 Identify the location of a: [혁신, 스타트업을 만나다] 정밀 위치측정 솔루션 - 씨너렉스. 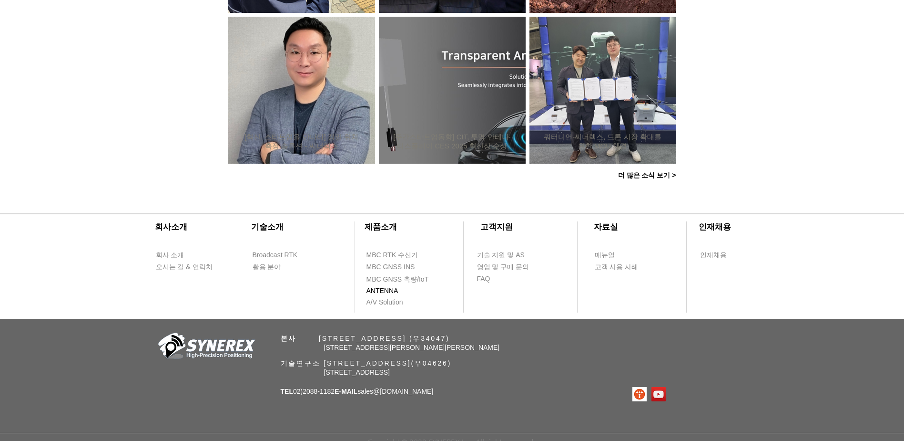
(302, 141).